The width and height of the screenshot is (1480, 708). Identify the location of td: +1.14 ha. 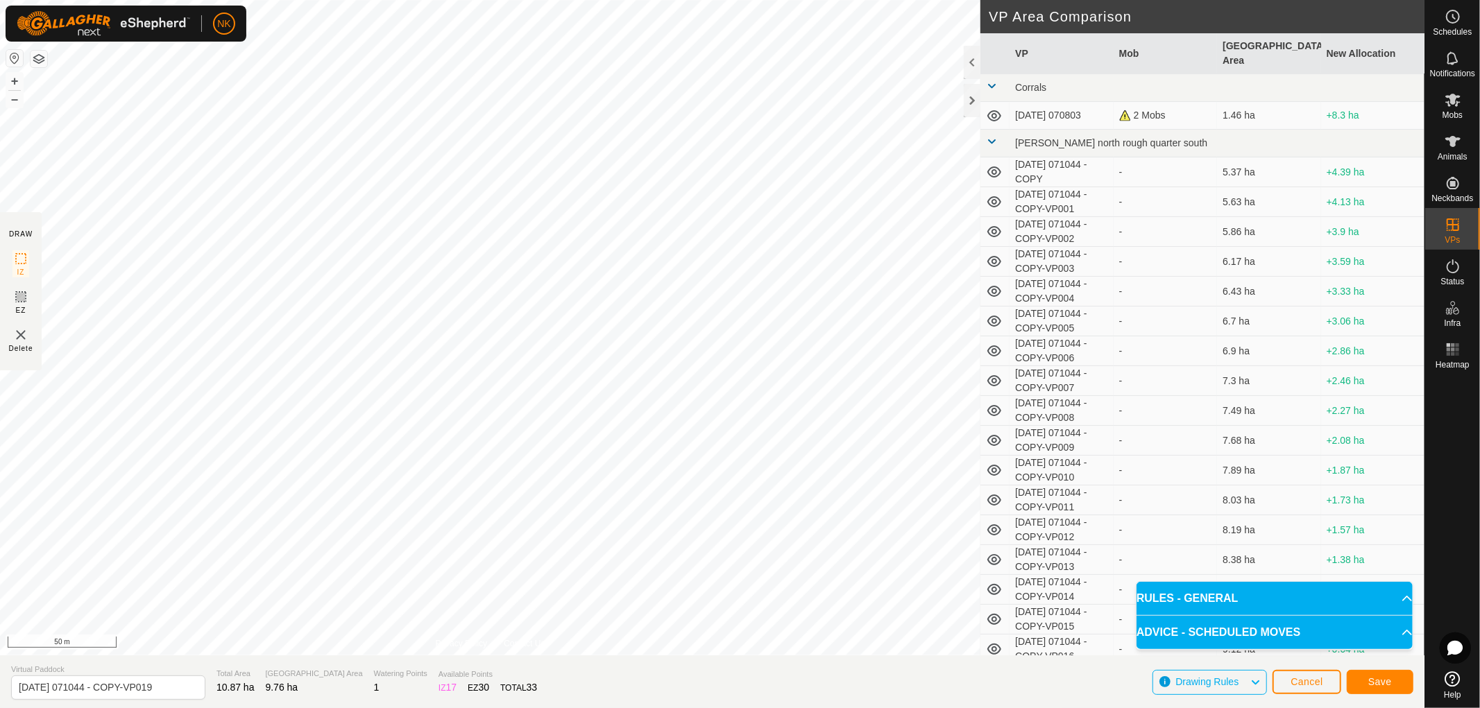
(1372, 590).